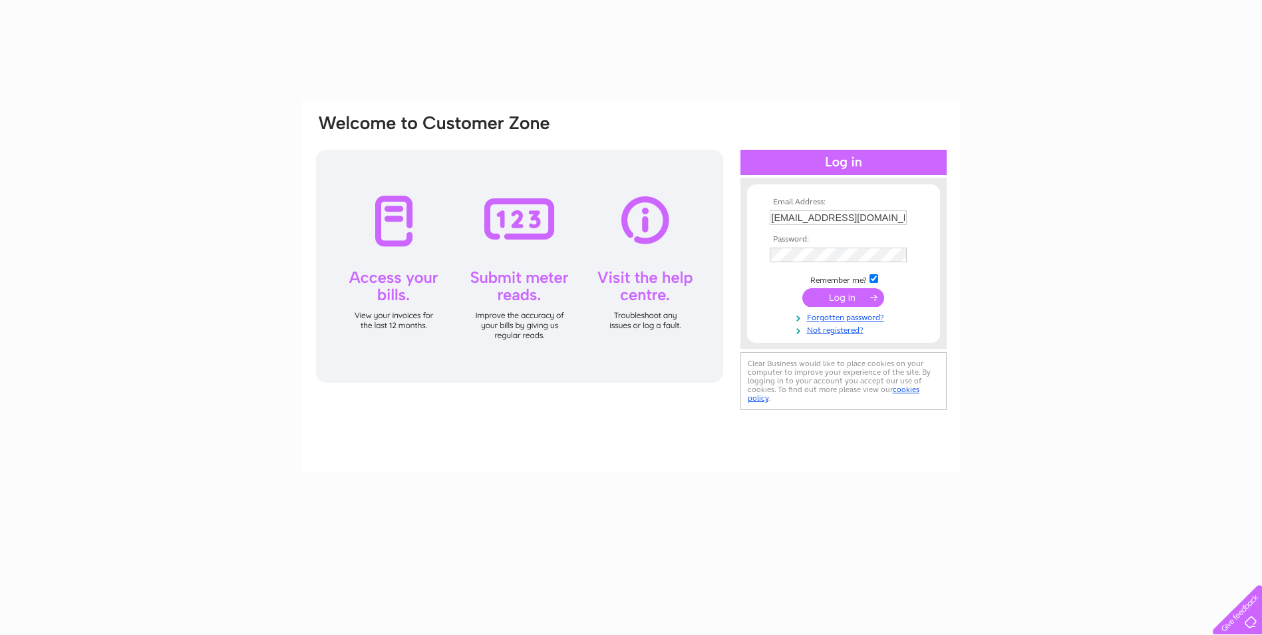 The width and height of the screenshot is (1262, 635). Describe the element at coordinates (843, 239) in the screenshot. I see `th: Password:` at that location.